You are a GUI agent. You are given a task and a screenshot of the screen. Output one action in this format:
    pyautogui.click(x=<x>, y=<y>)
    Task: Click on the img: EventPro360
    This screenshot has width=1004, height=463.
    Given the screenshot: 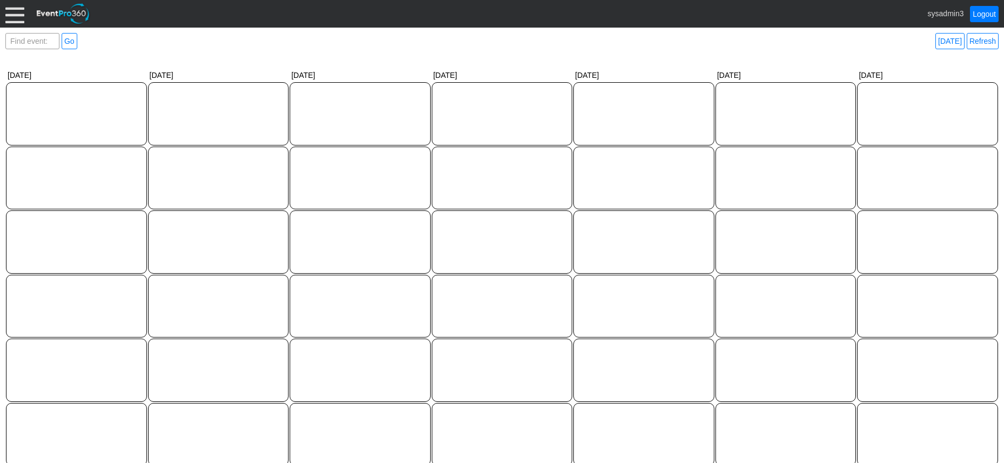 What is the action you would take?
    pyautogui.click(x=63, y=14)
    